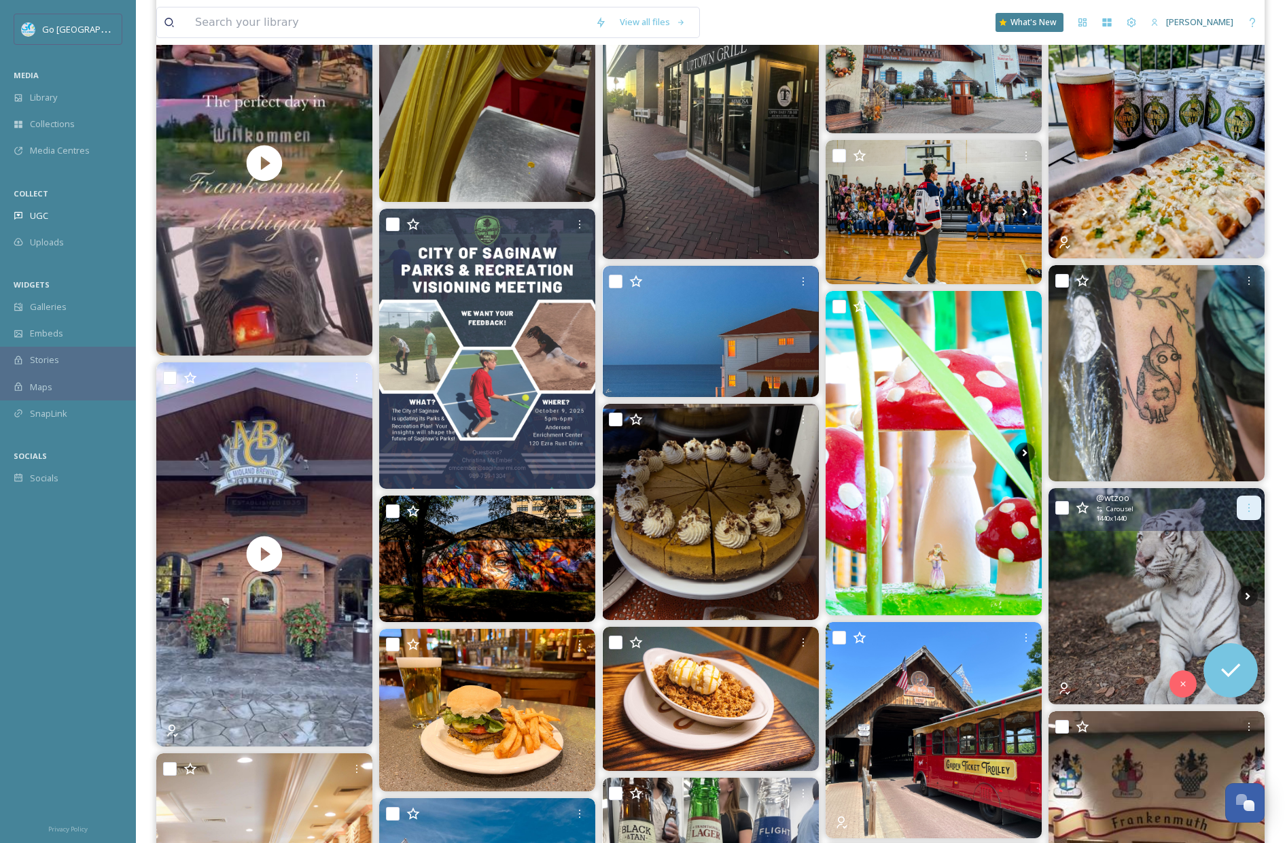 The image size is (1285, 843). What do you see at coordinates (487, 709) in the screenshot?
I see `img: Join us for Adult Happy Meal Night at Michigan on Main —featuring a half-pound burger, house frie...` at bounding box center [487, 709].